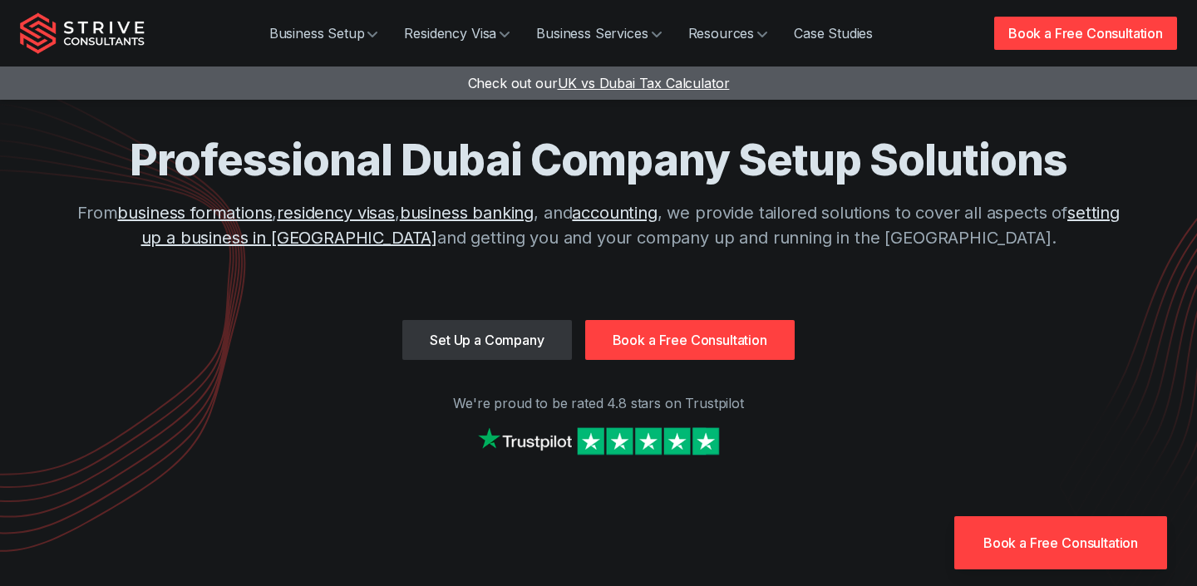  What do you see at coordinates (82, 33) in the screenshot?
I see `a: Strive Consultants` at bounding box center [82, 33].